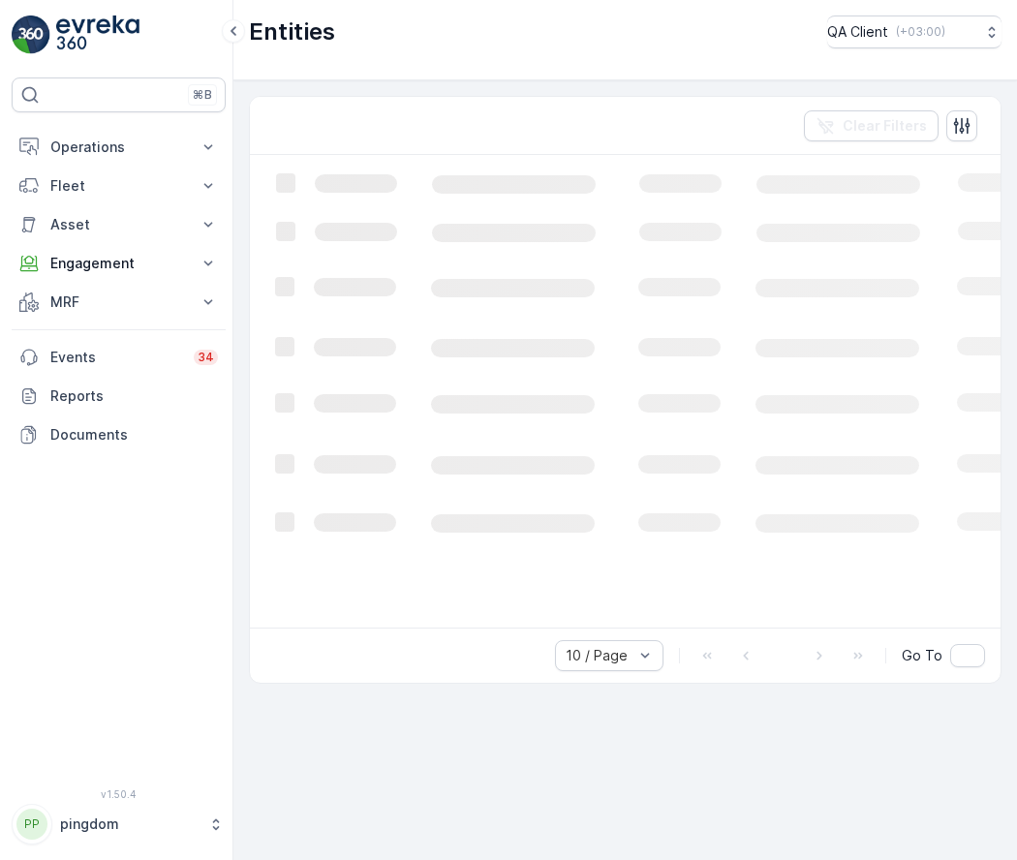 The height and width of the screenshot is (860, 1017). I want to click on p: Documents, so click(134, 435).